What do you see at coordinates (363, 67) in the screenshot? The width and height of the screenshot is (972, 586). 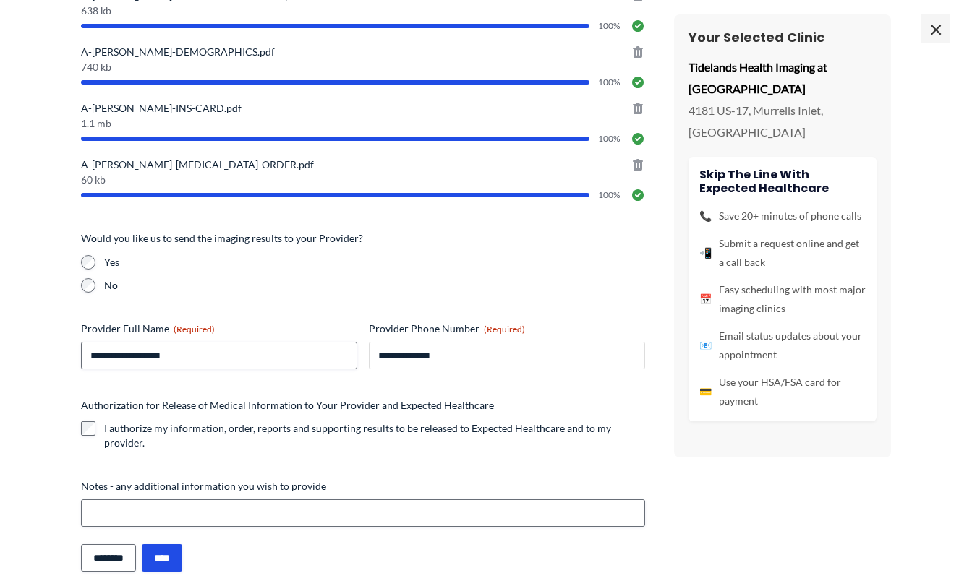 I see `span: 740 kb` at bounding box center [363, 67].